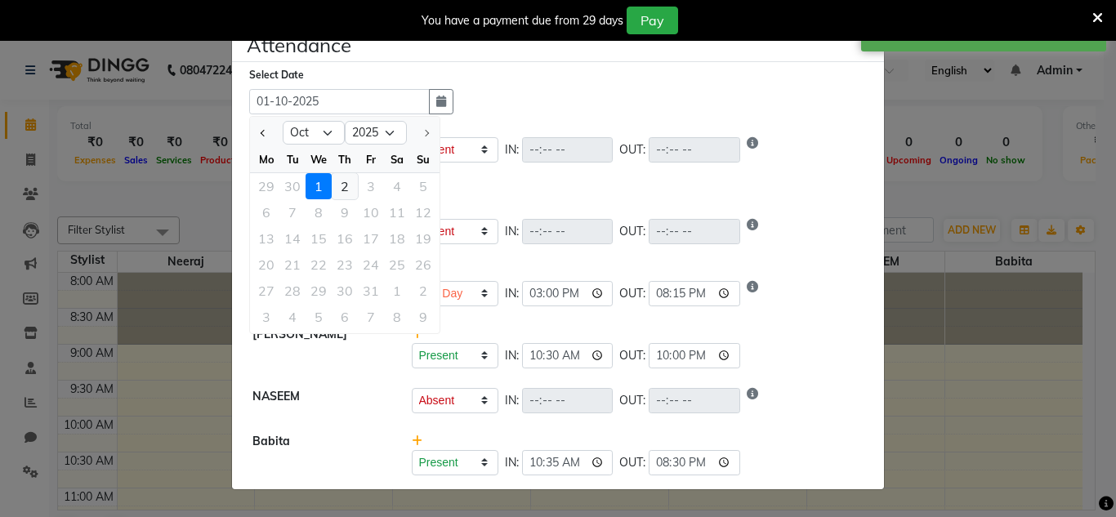  I want to click on div: 1, so click(319, 186).